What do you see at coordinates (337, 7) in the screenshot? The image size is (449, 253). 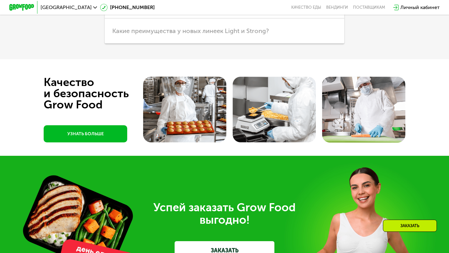 I see `a: Вендинги` at bounding box center [337, 7].